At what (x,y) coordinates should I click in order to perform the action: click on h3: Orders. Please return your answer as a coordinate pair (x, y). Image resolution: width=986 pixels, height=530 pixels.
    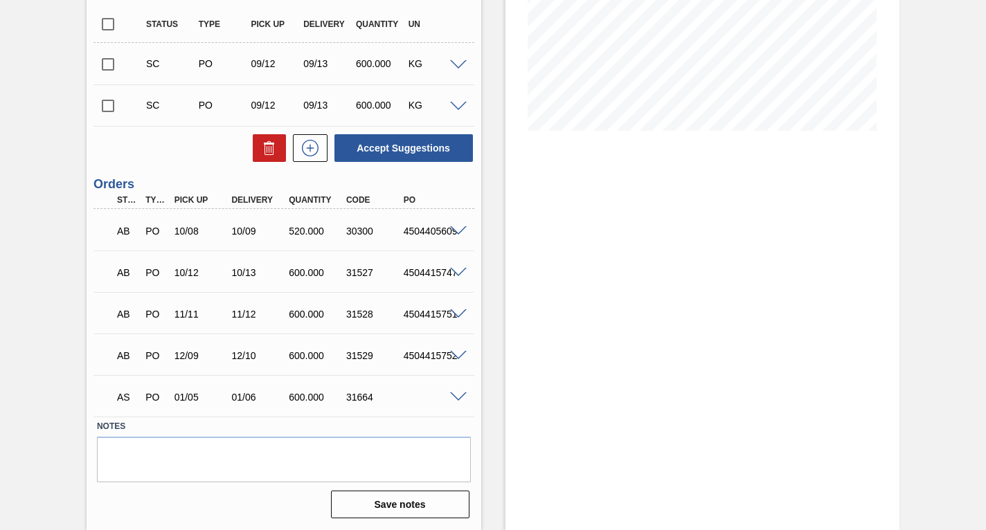
    Looking at the image, I should click on (284, 184).